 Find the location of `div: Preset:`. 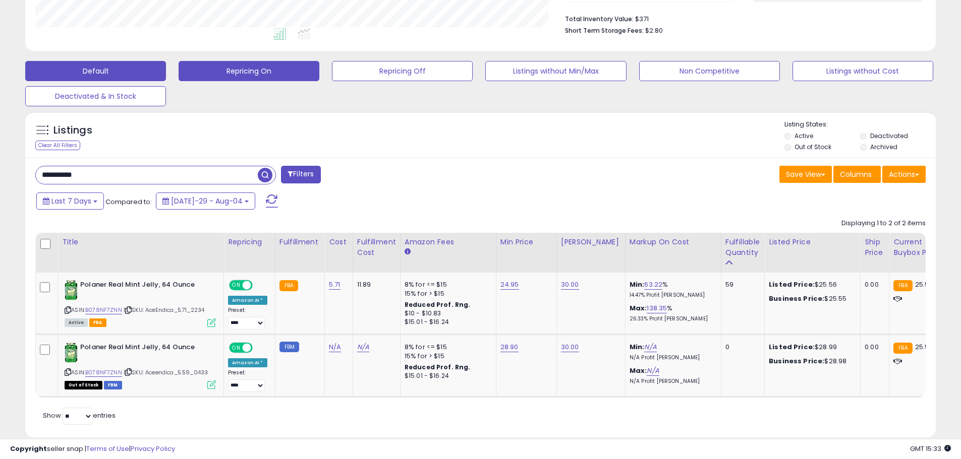

div: Preset: is located at coordinates (248, 381).